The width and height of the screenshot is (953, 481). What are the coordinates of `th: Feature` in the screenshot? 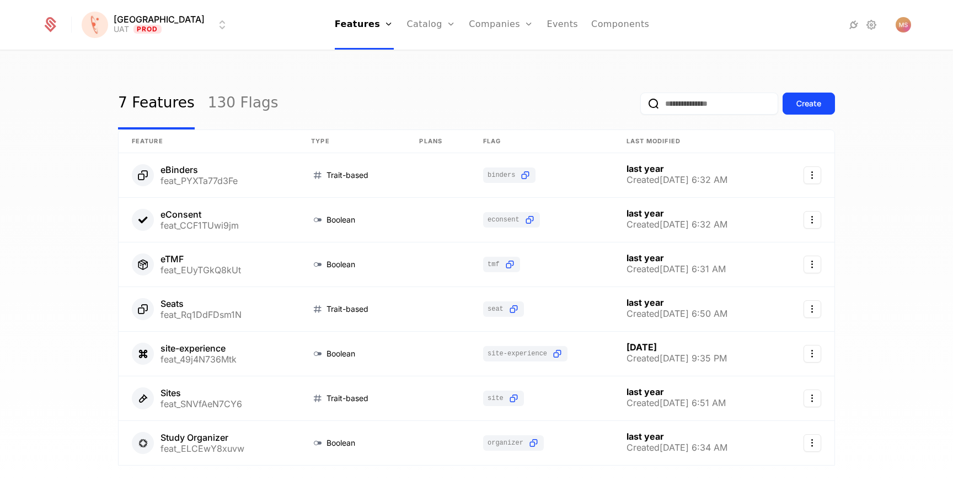 It's located at (208, 142).